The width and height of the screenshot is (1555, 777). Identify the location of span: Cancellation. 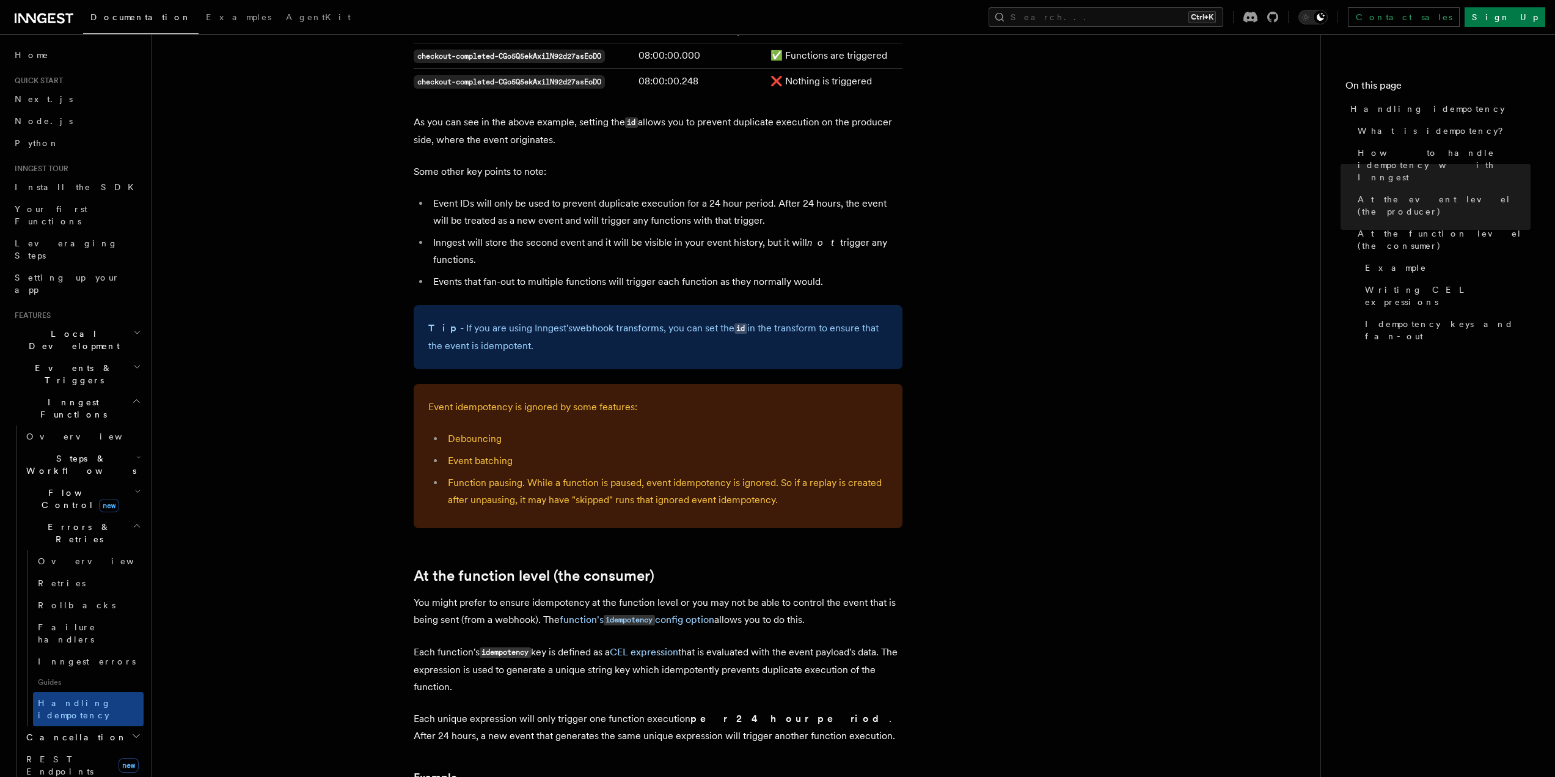
(74, 737).